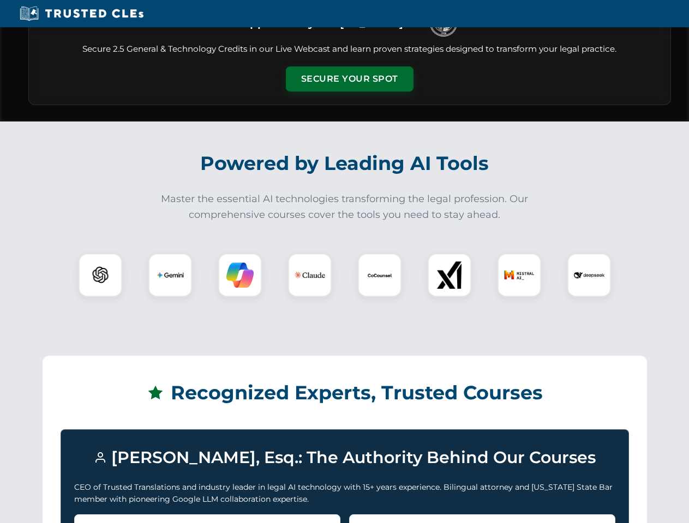 This screenshot has width=689, height=523. Describe the element at coordinates (449, 275) in the screenshot. I see `div: xAI` at that location.